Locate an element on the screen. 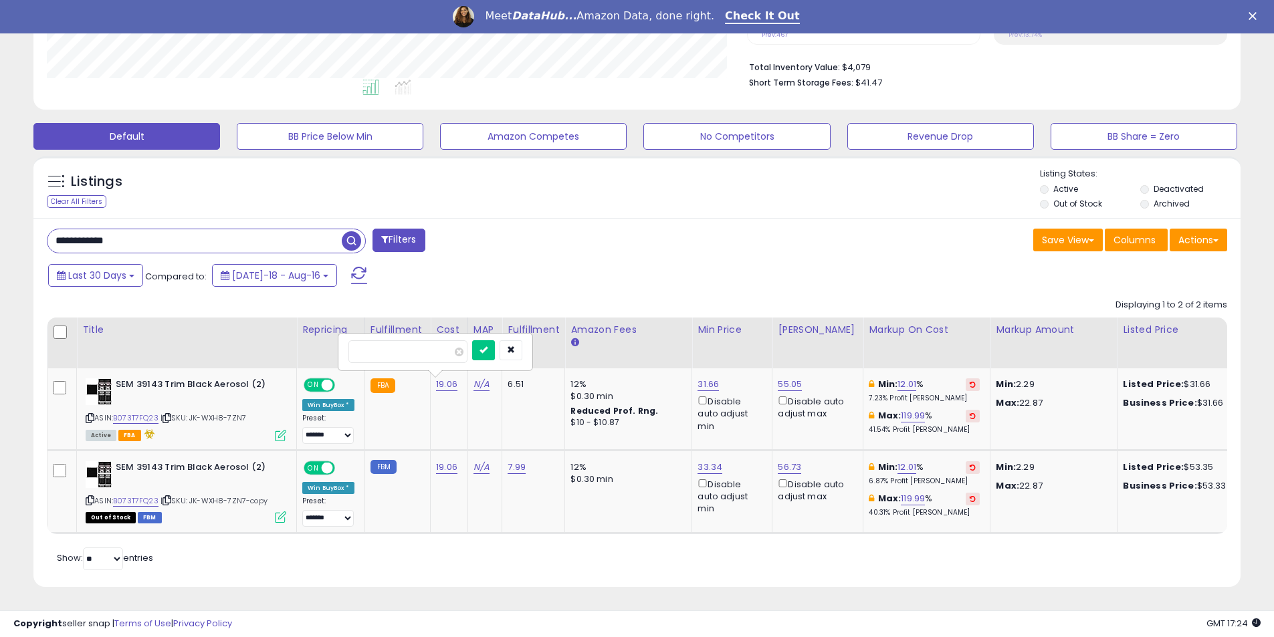 The height and width of the screenshot is (637, 1274). div: $53.33 is located at coordinates (1178, 486).